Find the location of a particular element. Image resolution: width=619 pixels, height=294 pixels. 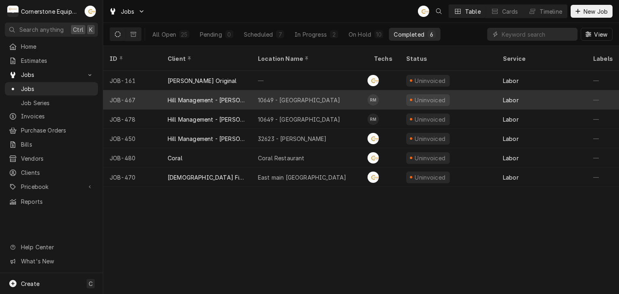

div: On Hold is located at coordinates (360, 34).